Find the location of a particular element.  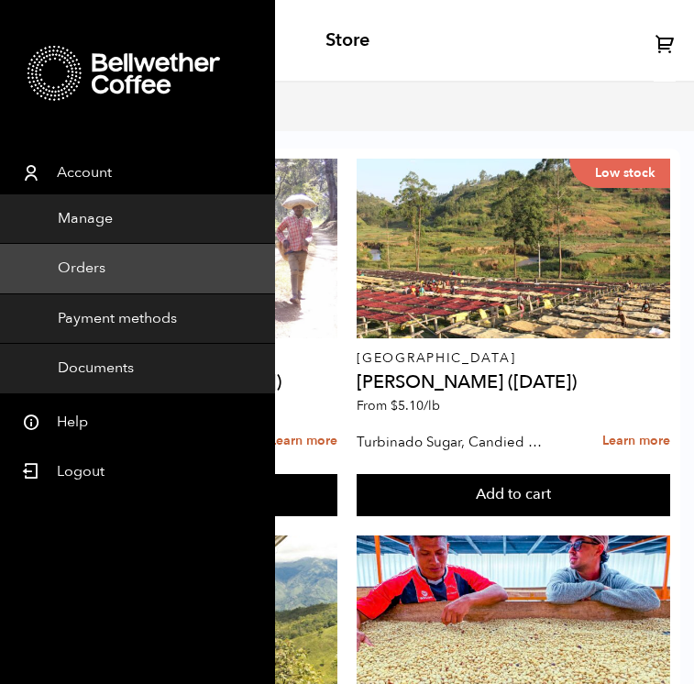

h2: Store is located at coordinates (347, 40).